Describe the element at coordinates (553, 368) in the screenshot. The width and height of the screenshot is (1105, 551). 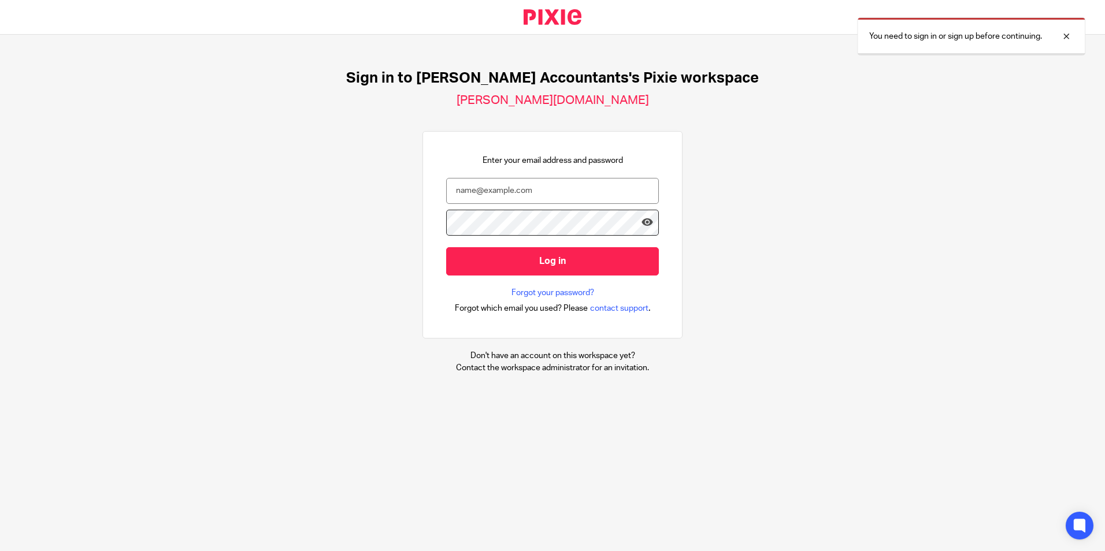
I see `p: Contact the workspace administrator for an invitation.` at that location.